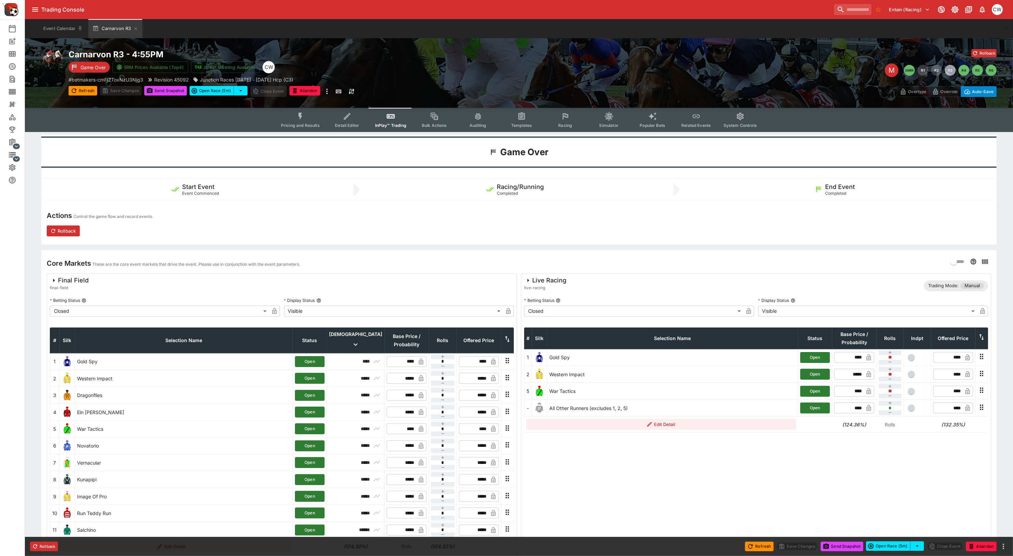  Describe the element at coordinates (67, 496) in the screenshot. I see `img: runner 9` at that location.